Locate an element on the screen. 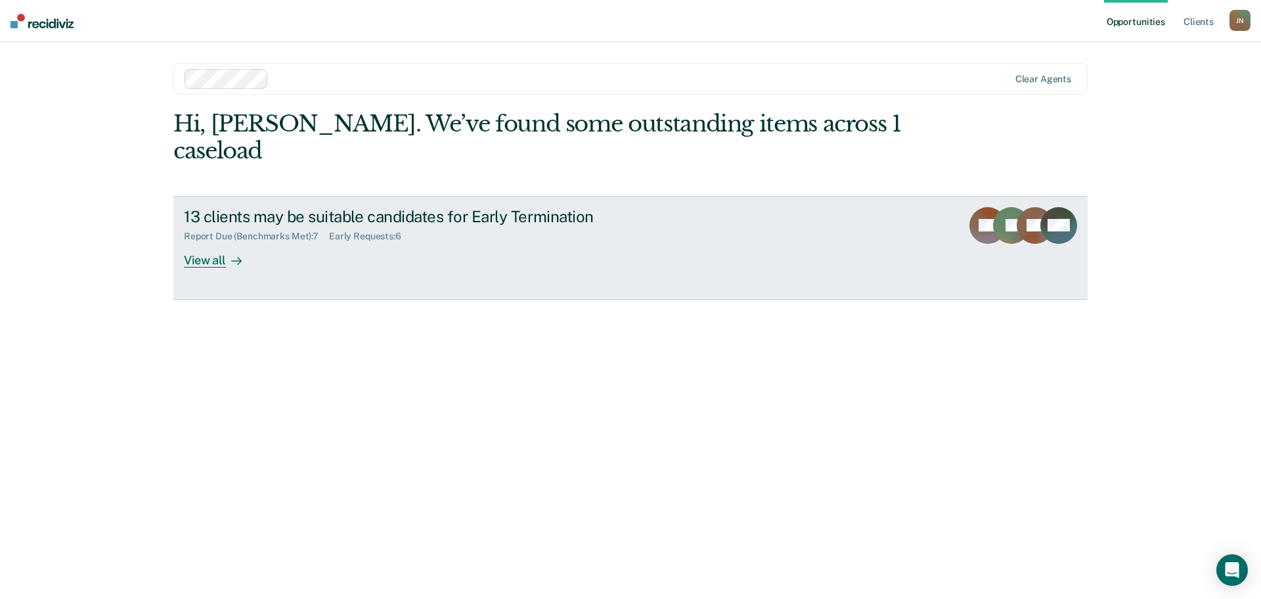 The height and width of the screenshot is (599, 1261). button: JN is located at coordinates (1240, 20).